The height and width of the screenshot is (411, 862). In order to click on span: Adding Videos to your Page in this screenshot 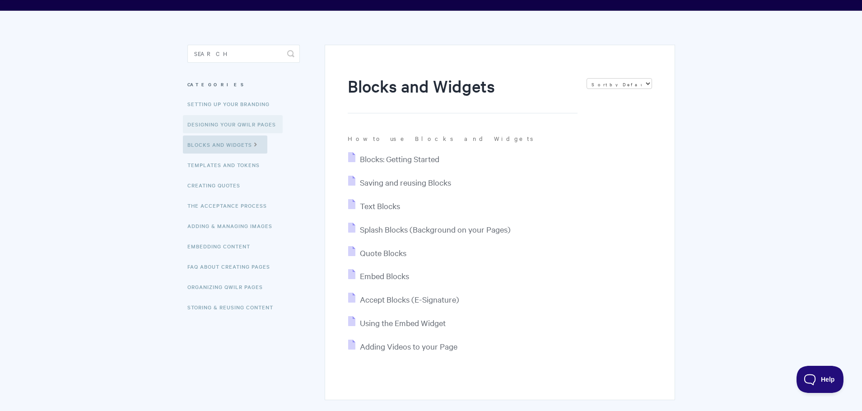, I will do `click(409, 346)`.